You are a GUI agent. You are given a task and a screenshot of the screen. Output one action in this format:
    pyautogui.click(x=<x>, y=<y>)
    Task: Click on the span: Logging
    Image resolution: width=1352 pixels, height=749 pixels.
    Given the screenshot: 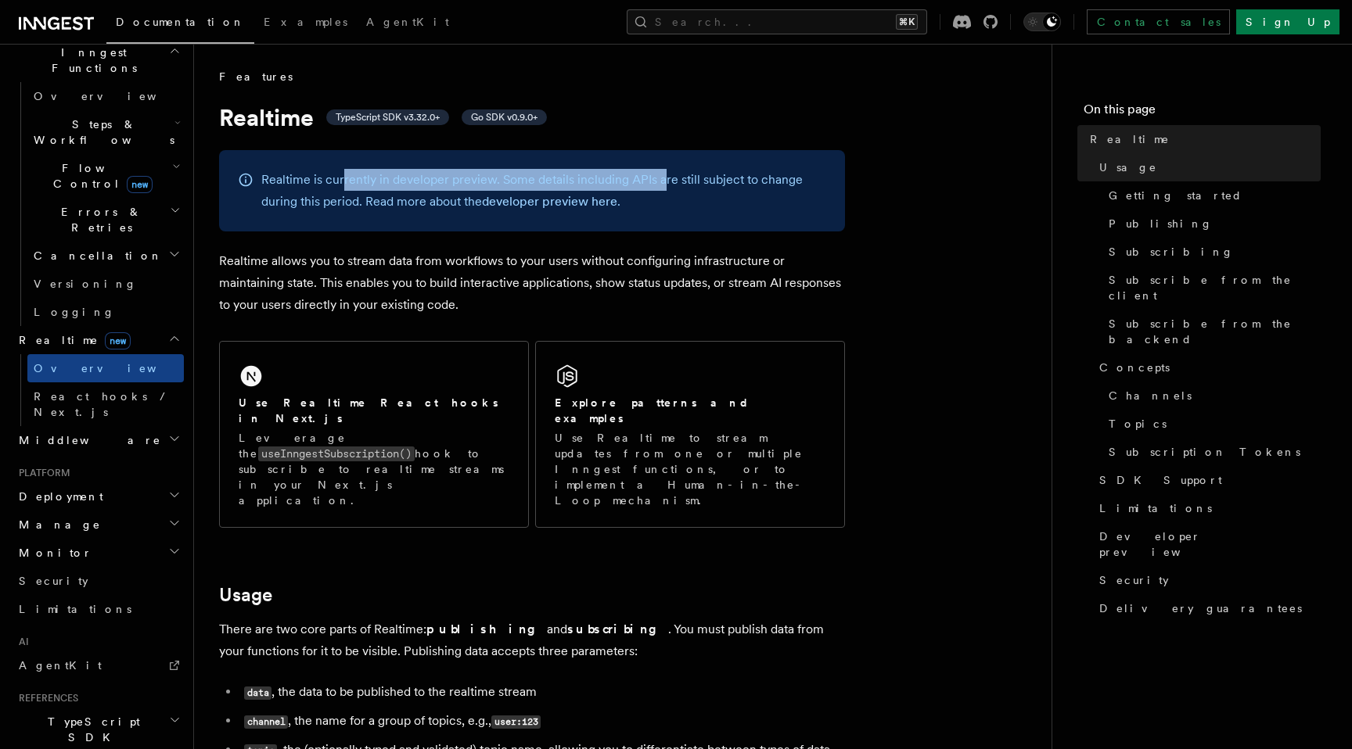 What is the action you would take?
    pyautogui.click(x=74, y=312)
    